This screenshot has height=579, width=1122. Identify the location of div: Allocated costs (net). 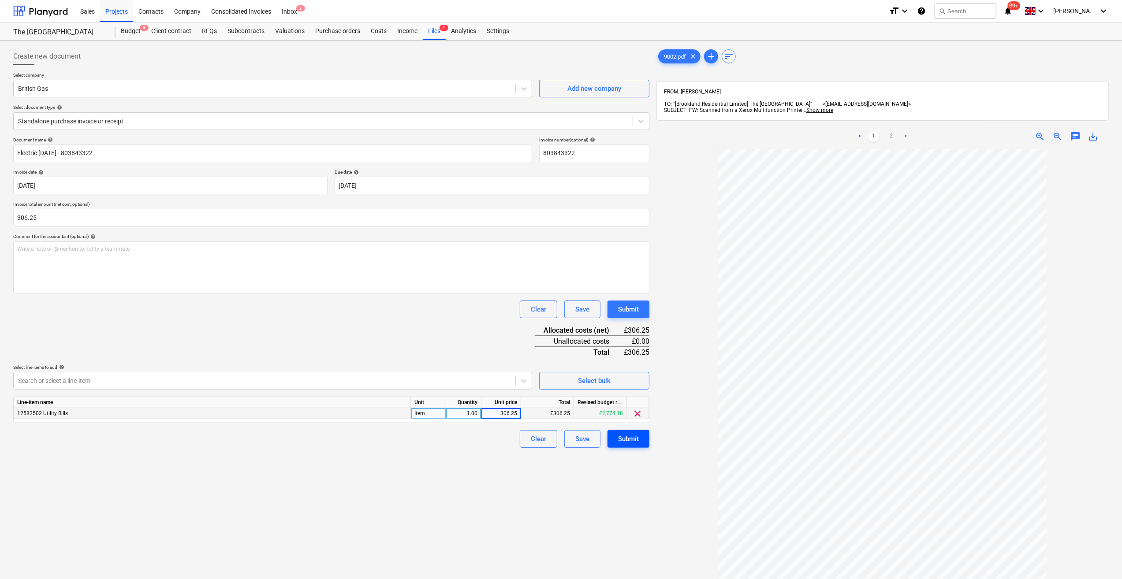
(579, 331).